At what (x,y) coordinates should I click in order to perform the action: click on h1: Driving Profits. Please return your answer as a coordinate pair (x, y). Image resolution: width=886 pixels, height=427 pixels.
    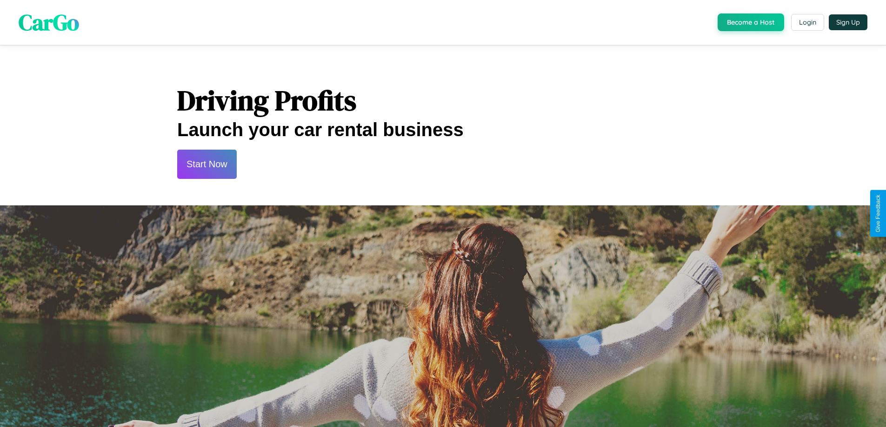
    Looking at the image, I should click on (443, 100).